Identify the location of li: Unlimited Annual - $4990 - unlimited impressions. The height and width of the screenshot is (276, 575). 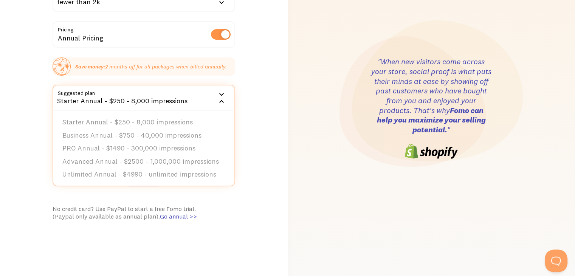
(144, 174).